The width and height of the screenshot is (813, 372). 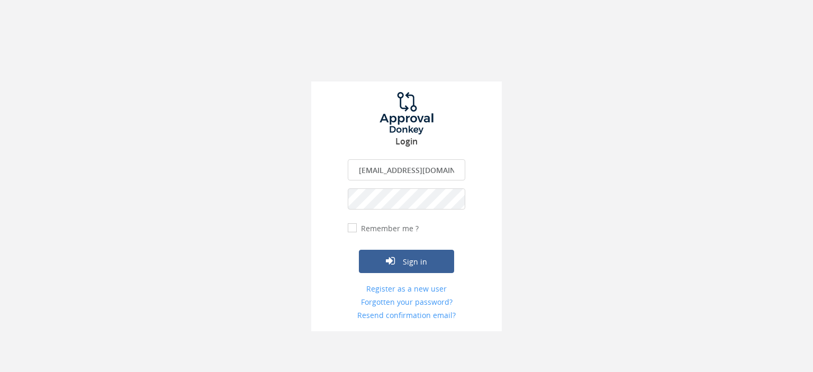 What do you see at coordinates (406, 261) in the screenshot?
I see `button: Sign in` at bounding box center [406, 261].